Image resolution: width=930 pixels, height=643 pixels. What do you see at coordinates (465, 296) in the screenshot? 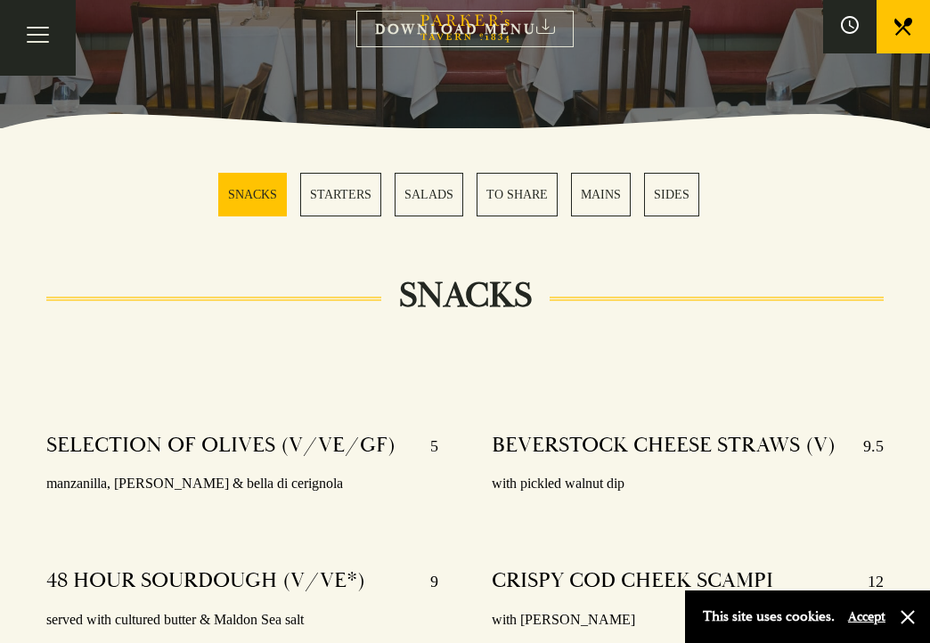
I see `h2: SNACKS` at bounding box center [465, 296].